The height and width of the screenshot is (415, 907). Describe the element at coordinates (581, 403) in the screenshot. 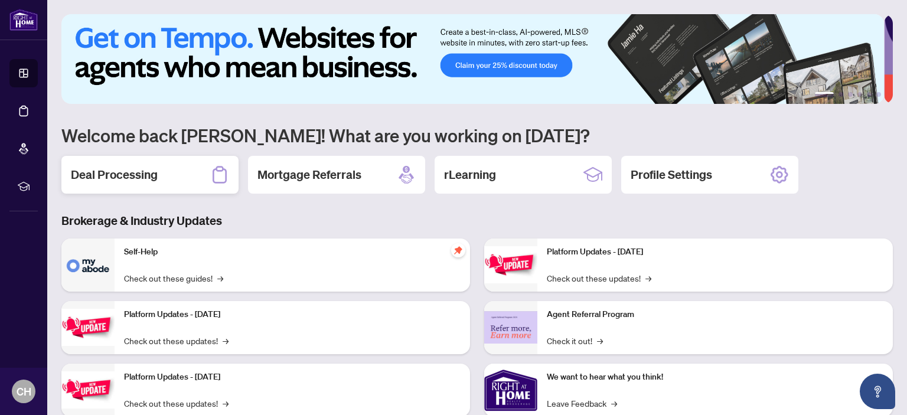

I see `a: Leave Feedback→` at that location.